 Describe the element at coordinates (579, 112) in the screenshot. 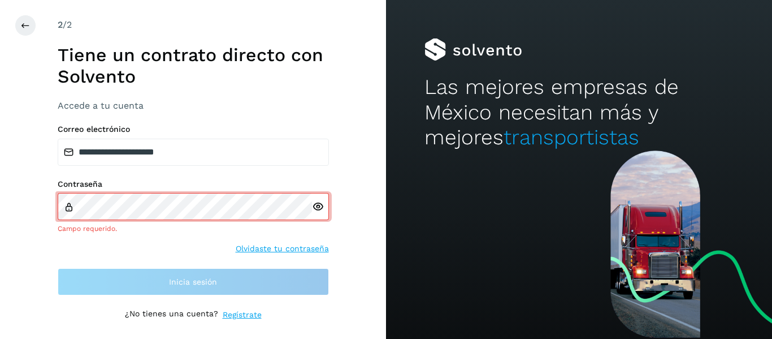

I see `h2: Las mejores empresas de México necesitan más y mejores` at that location.